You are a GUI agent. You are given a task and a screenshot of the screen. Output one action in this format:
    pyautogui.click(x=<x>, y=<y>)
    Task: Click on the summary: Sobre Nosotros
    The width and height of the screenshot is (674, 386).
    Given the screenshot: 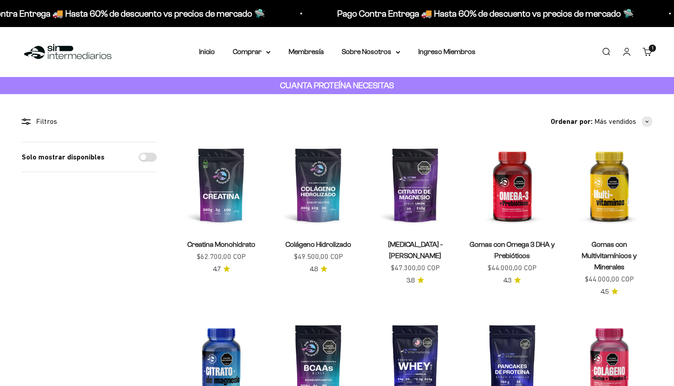 What is the action you would take?
    pyautogui.click(x=371, y=52)
    